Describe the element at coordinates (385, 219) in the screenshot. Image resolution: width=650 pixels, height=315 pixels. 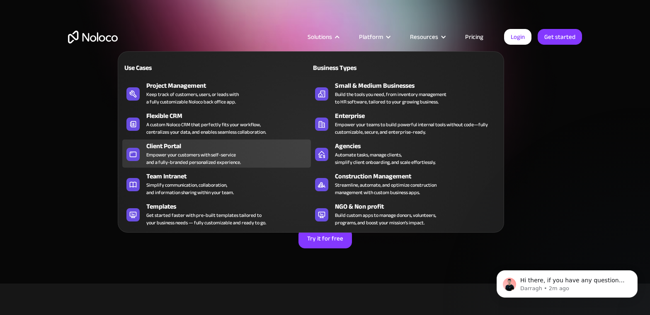
I see `div: Build custom apps to manage donors, volunteers, programs, and boost your mission’s impact.` at that location.